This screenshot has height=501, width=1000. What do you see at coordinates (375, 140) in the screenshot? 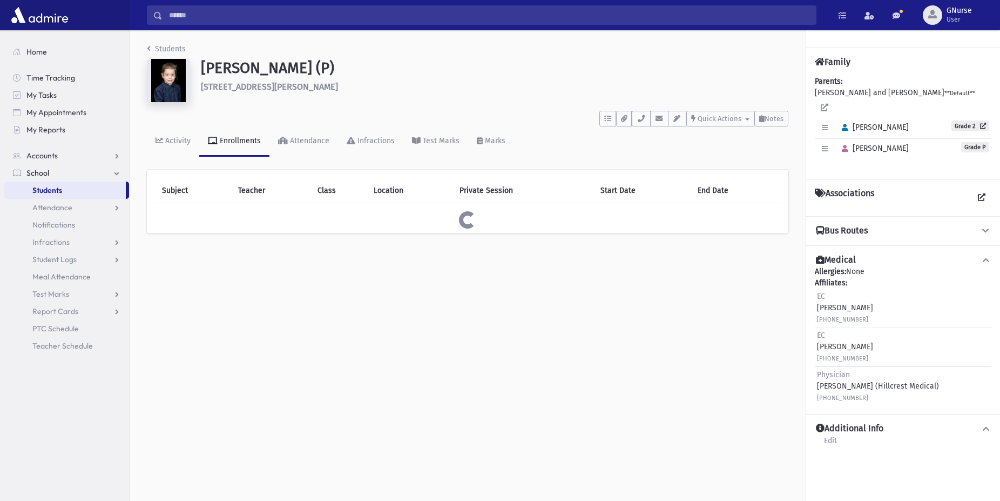
I see `div: Infractions` at bounding box center [375, 140].